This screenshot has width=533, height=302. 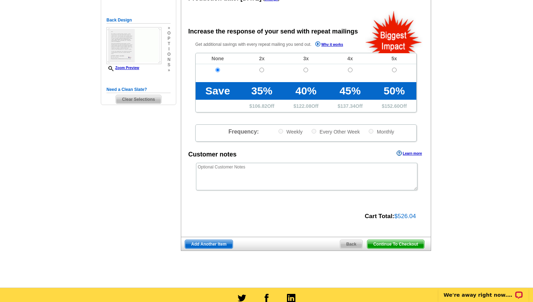 What do you see at coordinates (138, 99) in the screenshot?
I see `span: Clear Selections` at bounding box center [138, 99].